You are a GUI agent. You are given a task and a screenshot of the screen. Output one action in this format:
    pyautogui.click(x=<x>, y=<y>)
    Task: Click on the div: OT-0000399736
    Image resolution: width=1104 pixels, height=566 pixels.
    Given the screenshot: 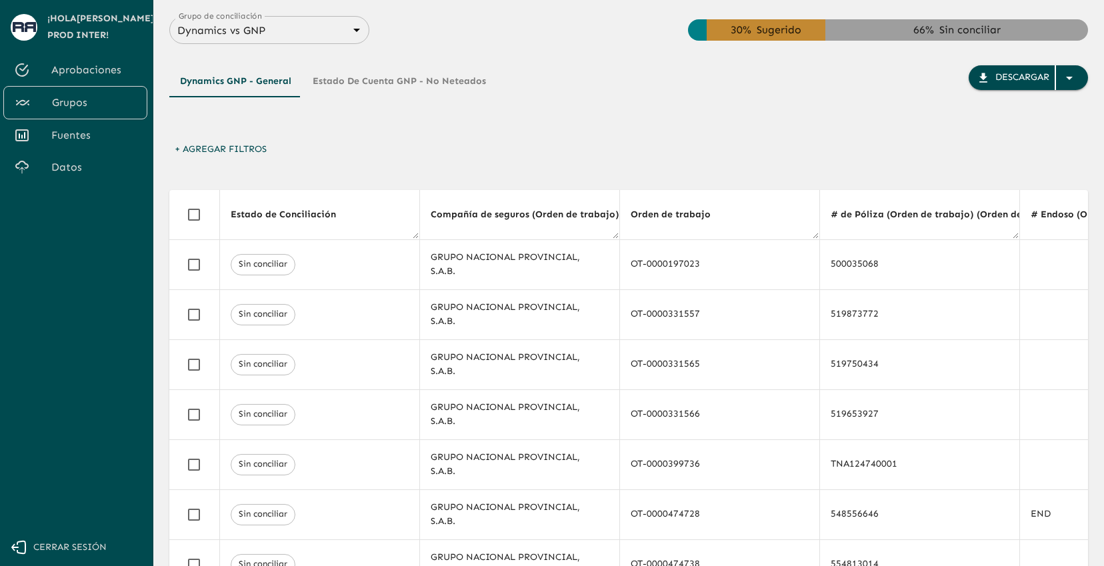 What is the action you would take?
    pyautogui.click(x=720, y=464)
    